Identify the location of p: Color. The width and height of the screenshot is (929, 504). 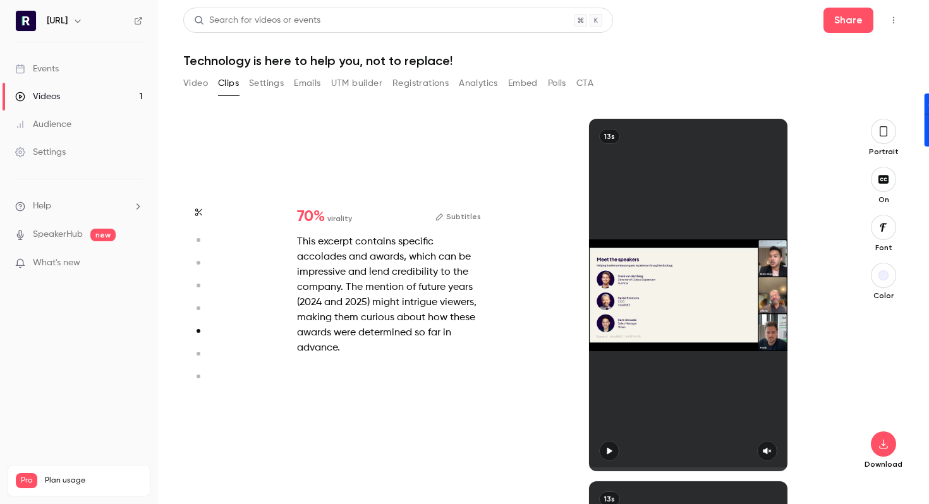
(883, 296).